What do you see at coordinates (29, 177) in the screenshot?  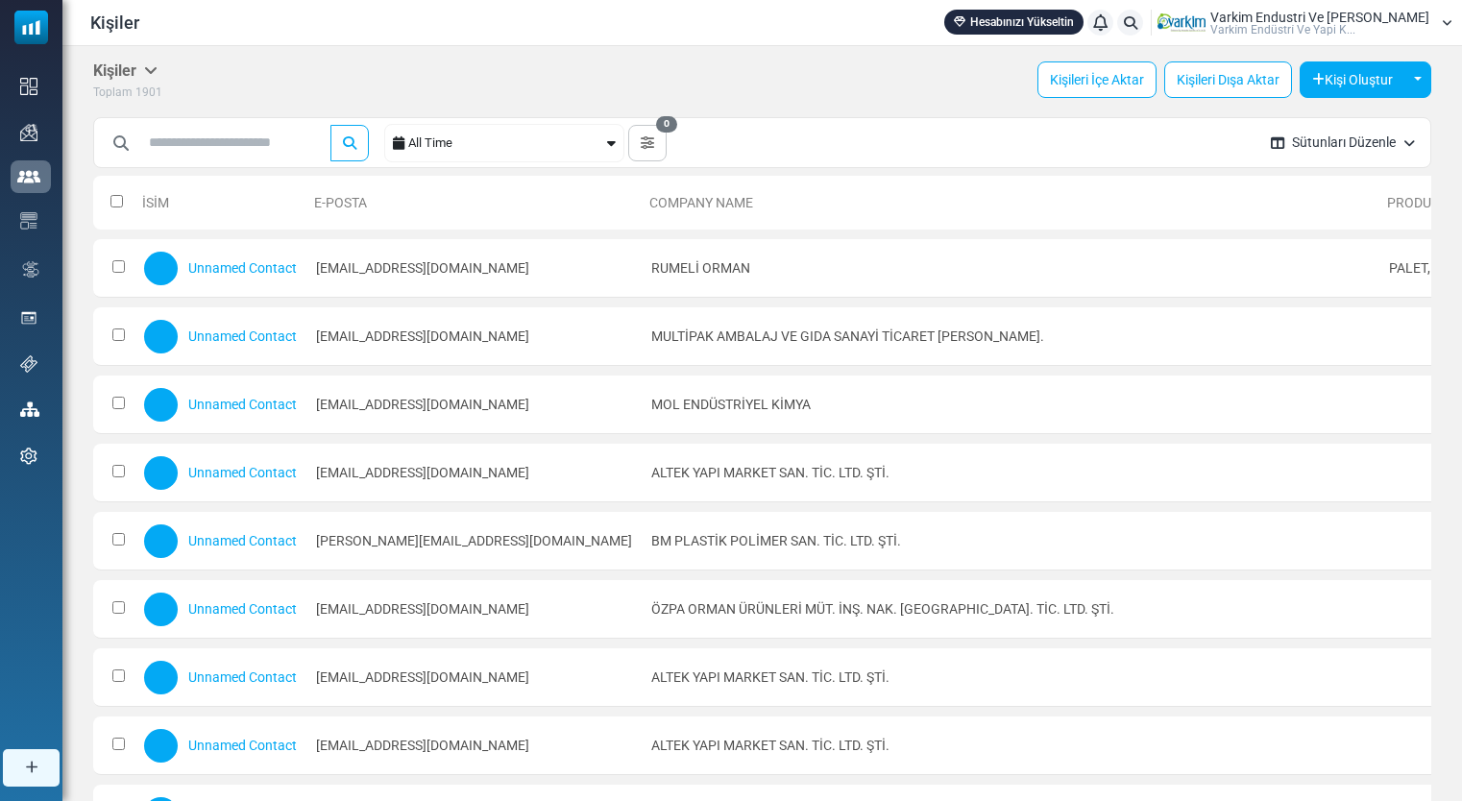 I see `img: contacts-icon-active.svg` at bounding box center [29, 177].